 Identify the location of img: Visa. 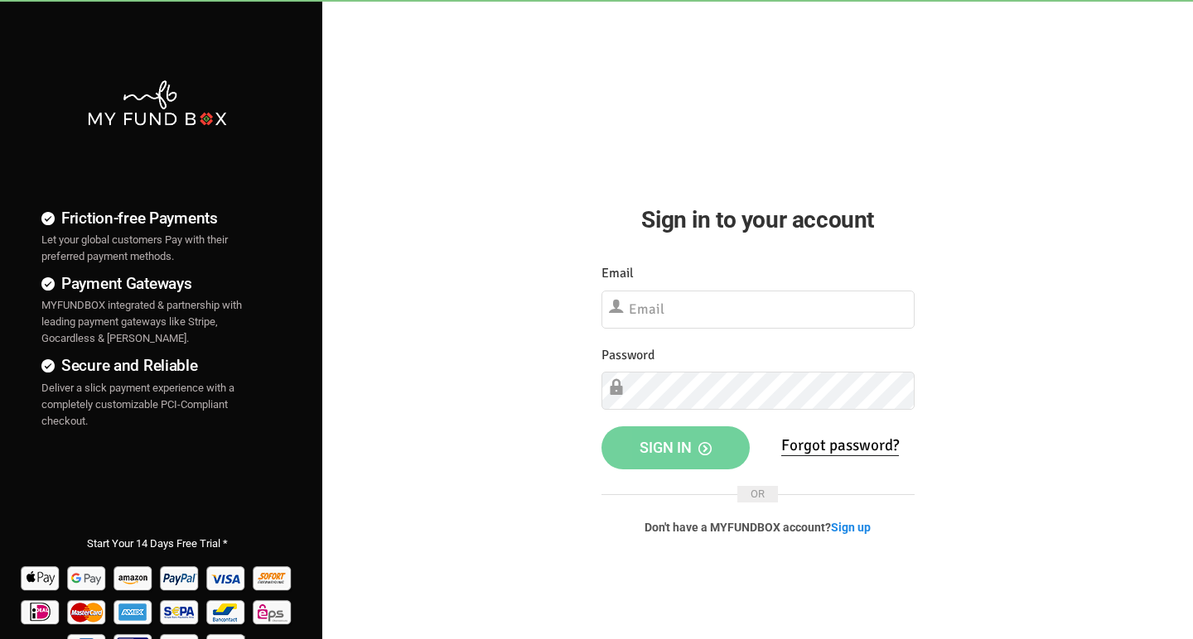
(226, 577).